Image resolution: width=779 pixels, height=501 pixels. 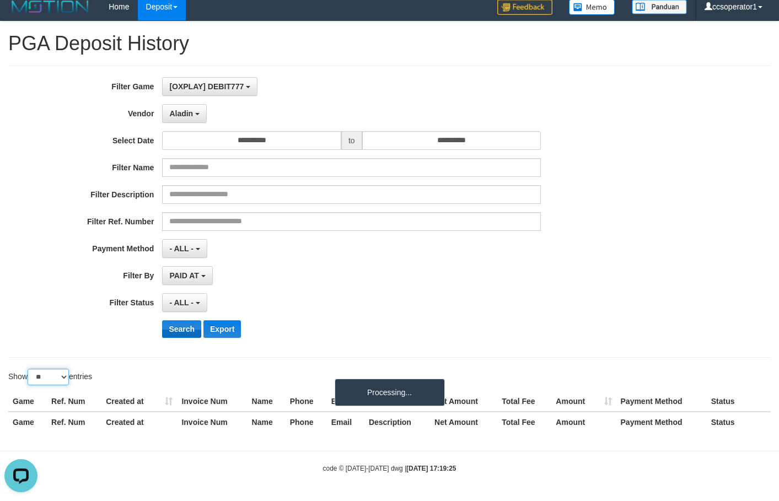 What do you see at coordinates (21, 21) in the screenshot?
I see `button: Open LiveChat chat widget` at bounding box center [21, 21].